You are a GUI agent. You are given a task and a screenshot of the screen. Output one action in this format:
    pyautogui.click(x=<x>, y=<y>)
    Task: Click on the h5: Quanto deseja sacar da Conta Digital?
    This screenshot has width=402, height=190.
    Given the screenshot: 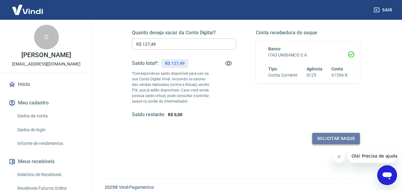 What is the action you would take?
    pyautogui.click(x=184, y=33)
    